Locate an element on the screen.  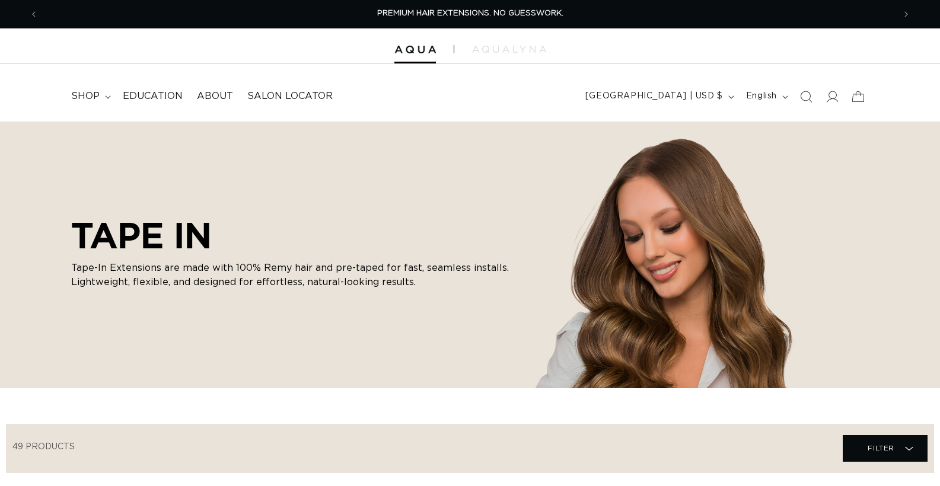
span: Education is located at coordinates (152, 96).